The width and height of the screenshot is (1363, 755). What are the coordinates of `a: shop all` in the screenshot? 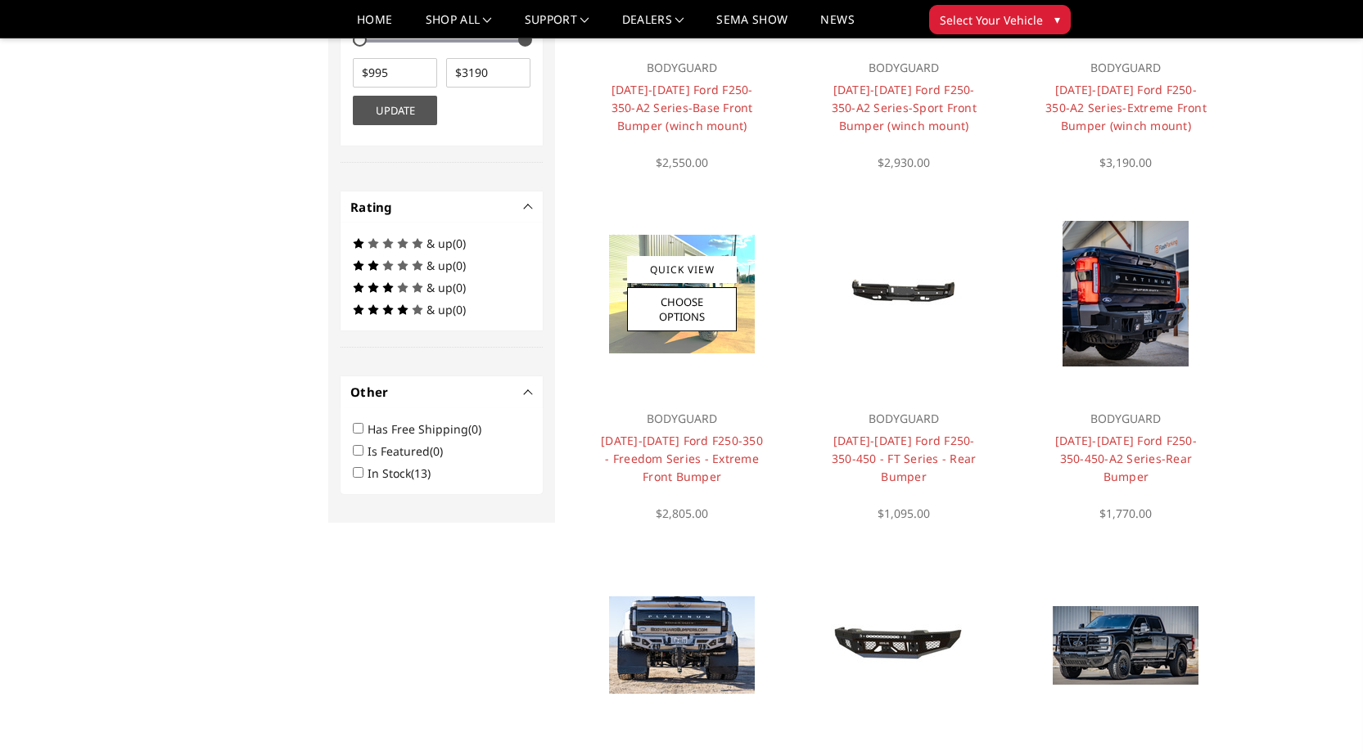 It's located at (458, 25).